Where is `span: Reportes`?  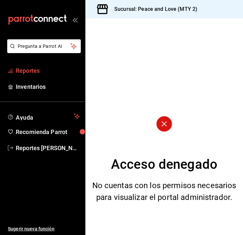 span: Reportes is located at coordinates (48, 71).